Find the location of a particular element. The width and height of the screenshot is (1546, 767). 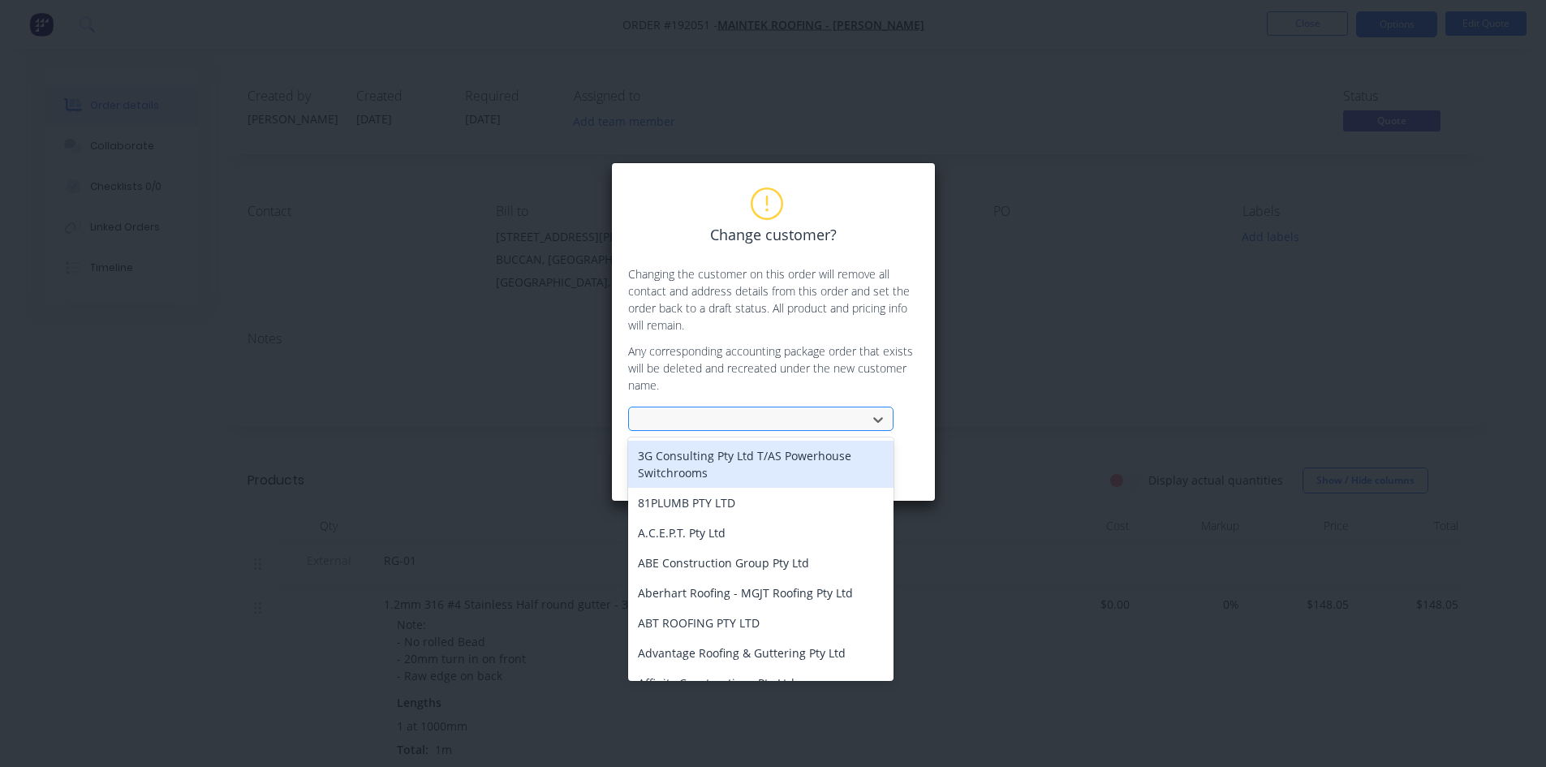

div: A.C.E.P.T. Pty Ltd is located at coordinates (760, 532).